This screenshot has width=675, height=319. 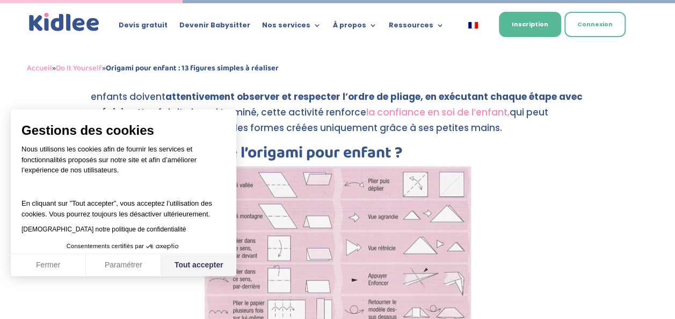 I want to click on p: Nous utilisons les cookies afin de fournir les services et fonctionnalités proposés sur notre sit..., so click(x=123, y=163).